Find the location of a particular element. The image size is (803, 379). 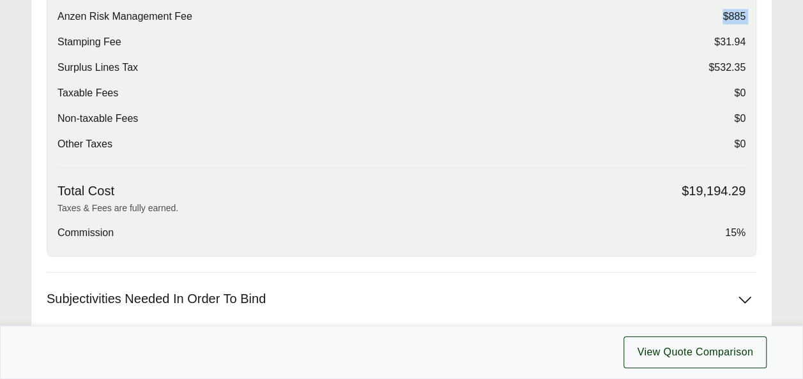

span: 15% is located at coordinates (735, 233).